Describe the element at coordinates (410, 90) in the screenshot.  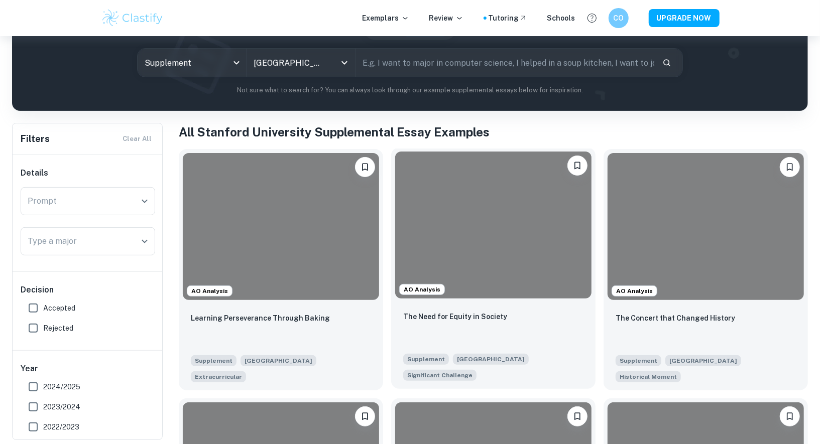
I see `p: Not sure what to search for? You can always look through our example supplemental essays below fo...` at that location.